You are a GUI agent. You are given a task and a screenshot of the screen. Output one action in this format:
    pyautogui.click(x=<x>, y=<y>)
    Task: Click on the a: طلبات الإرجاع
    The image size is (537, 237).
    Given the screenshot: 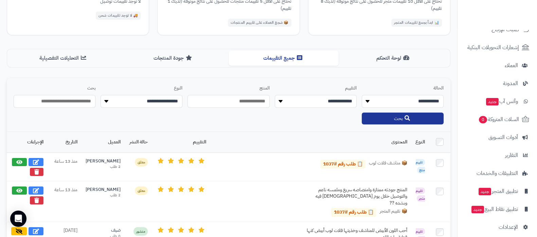 What is the action you would take?
    pyautogui.click(x=497, y=30)
    